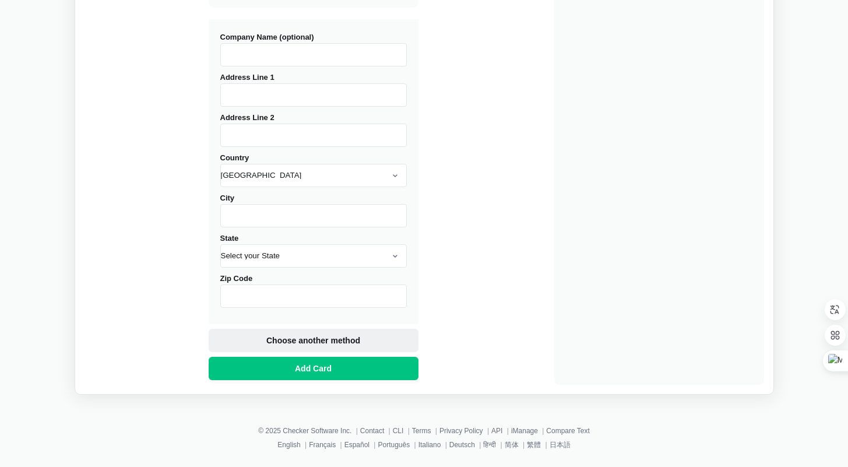 The width and height of the screenshot is (848, 467). What do you see at coordinates (314, 130) in the screenshot?
I see `label: Address Line 2` at bounding box center [314, 130].